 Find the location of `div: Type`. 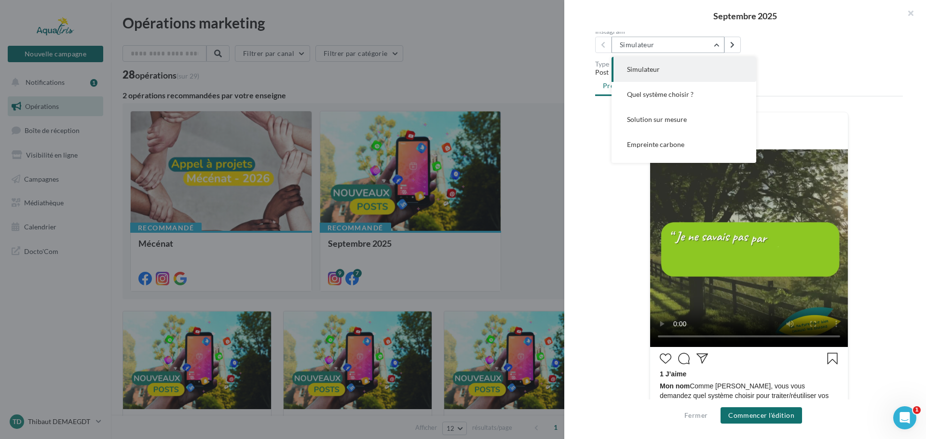

div: Type is located at coordinates (749, 64).